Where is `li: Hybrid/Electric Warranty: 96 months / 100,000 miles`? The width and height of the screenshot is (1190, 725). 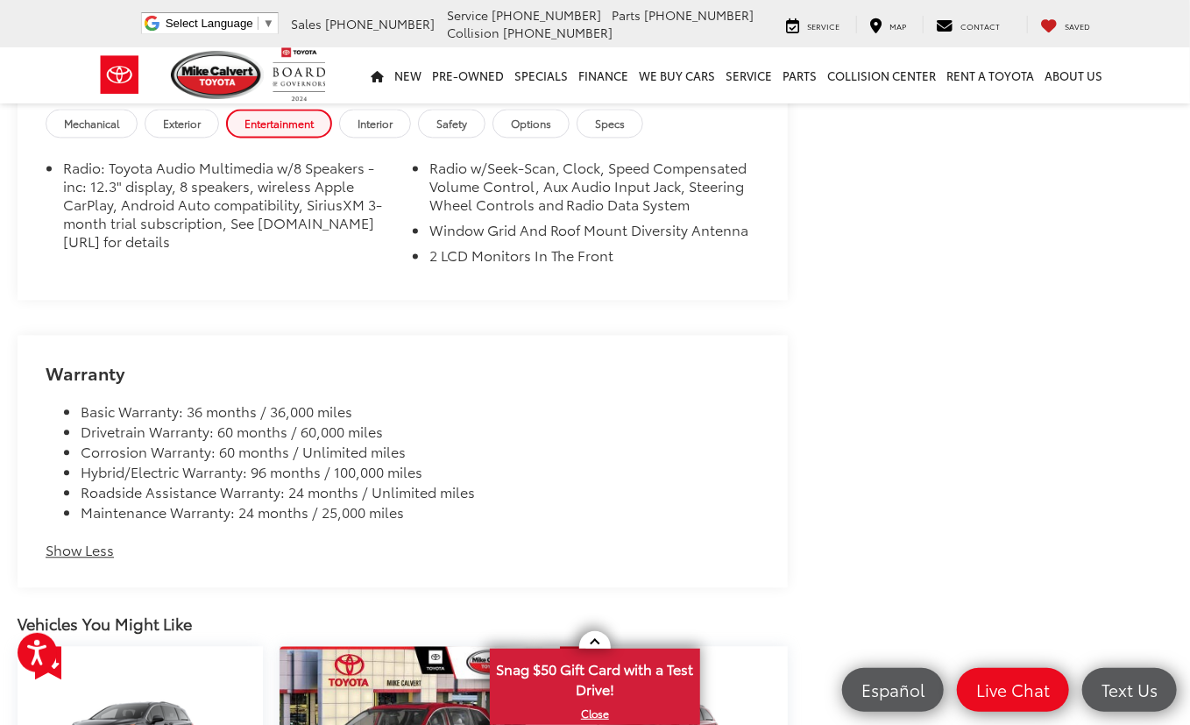 li: Hybrid/Electric Warranty: 96 months / 100,000 miles is located at coordinates (420, 472).